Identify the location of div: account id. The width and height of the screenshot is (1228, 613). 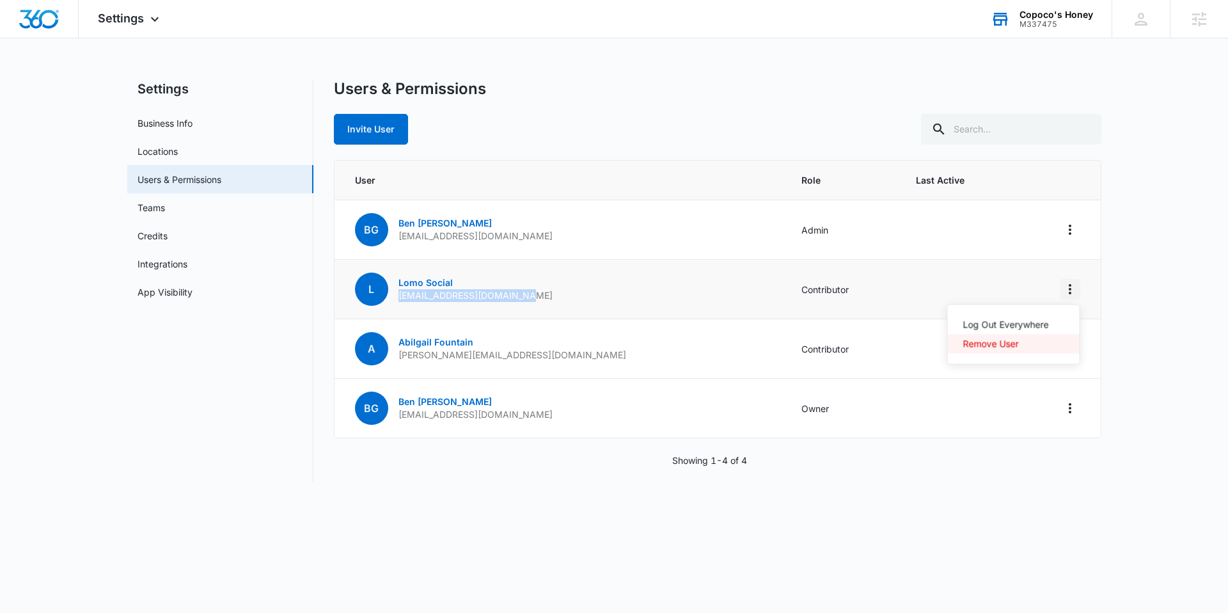
(1056, 24).